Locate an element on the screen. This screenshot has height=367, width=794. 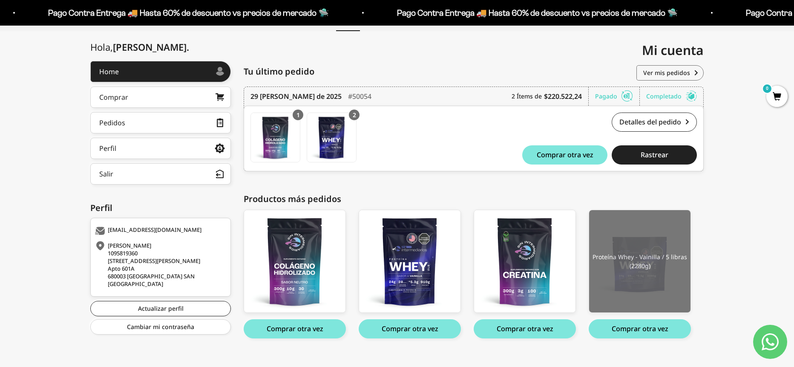
a: Cambiar mi contraseña is located at coordinates (161, 327).